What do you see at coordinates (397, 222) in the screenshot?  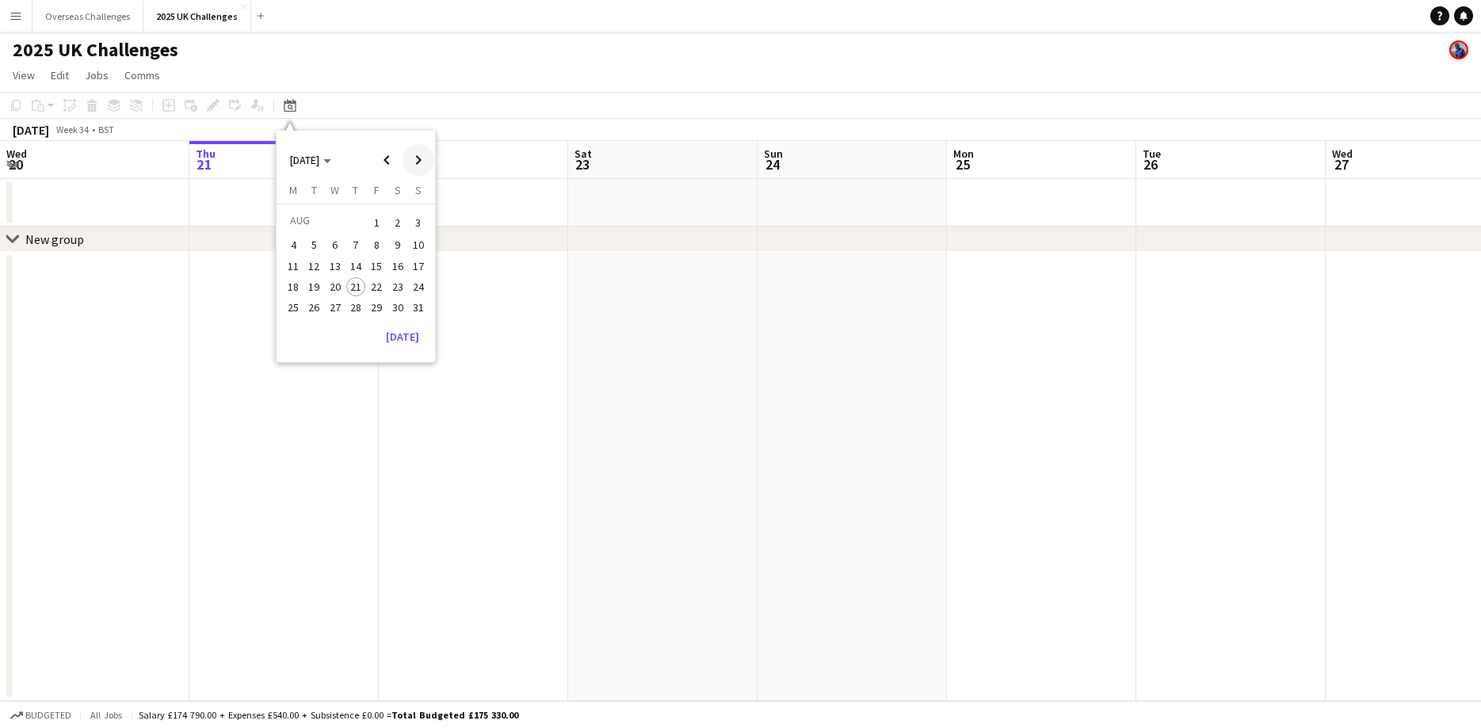 I see `button: 02-08-2025` at bounding box center [397, 222].